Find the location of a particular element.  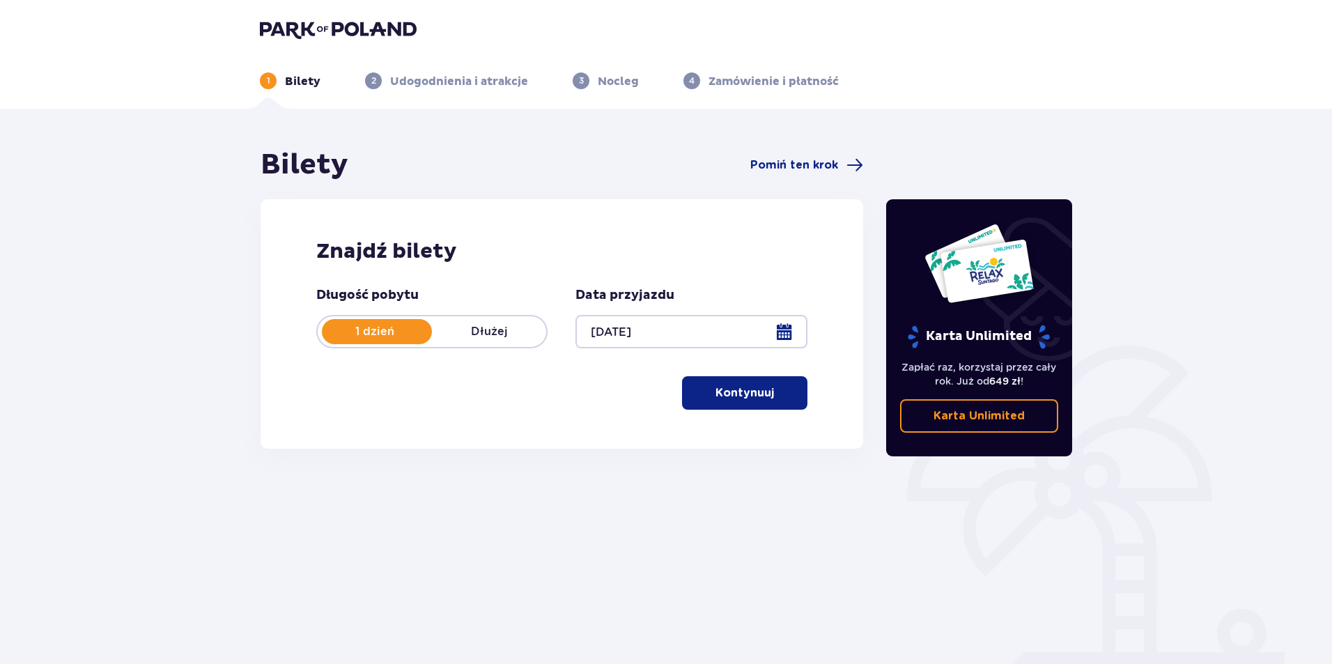

p: Dłużej is located at coordinates (489, 332).